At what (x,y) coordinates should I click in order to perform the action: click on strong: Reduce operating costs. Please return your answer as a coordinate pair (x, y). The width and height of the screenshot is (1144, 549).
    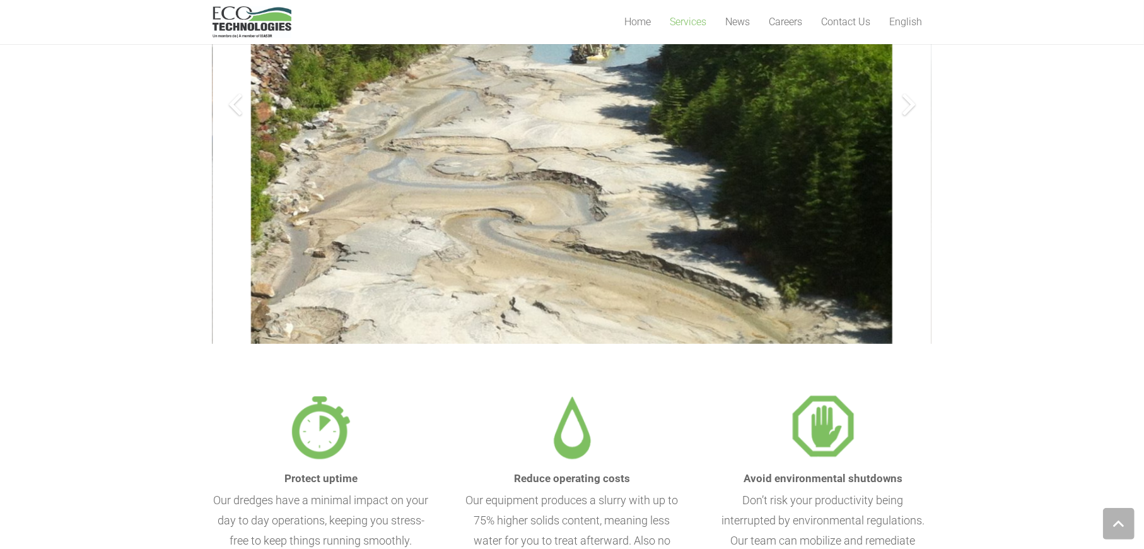
    Looking at the image, I should click on (572, 478).